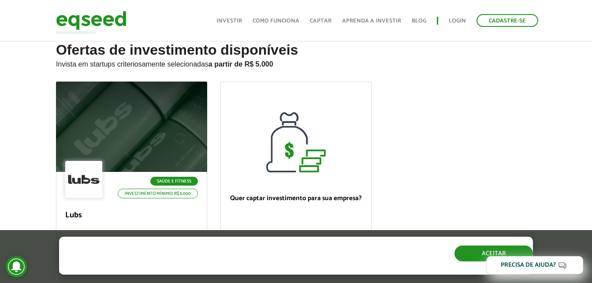 The height and width of the screenshot is (283, 592). Describe the element at coordinates (296, 63) in the screenshot. I see `p: Invista em startups criteriosamente selecionadas` at that location.